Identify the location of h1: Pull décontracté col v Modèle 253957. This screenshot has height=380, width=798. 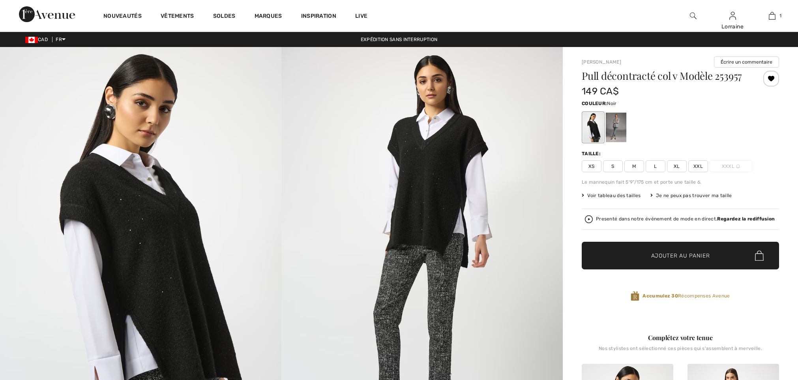
(664, 76).